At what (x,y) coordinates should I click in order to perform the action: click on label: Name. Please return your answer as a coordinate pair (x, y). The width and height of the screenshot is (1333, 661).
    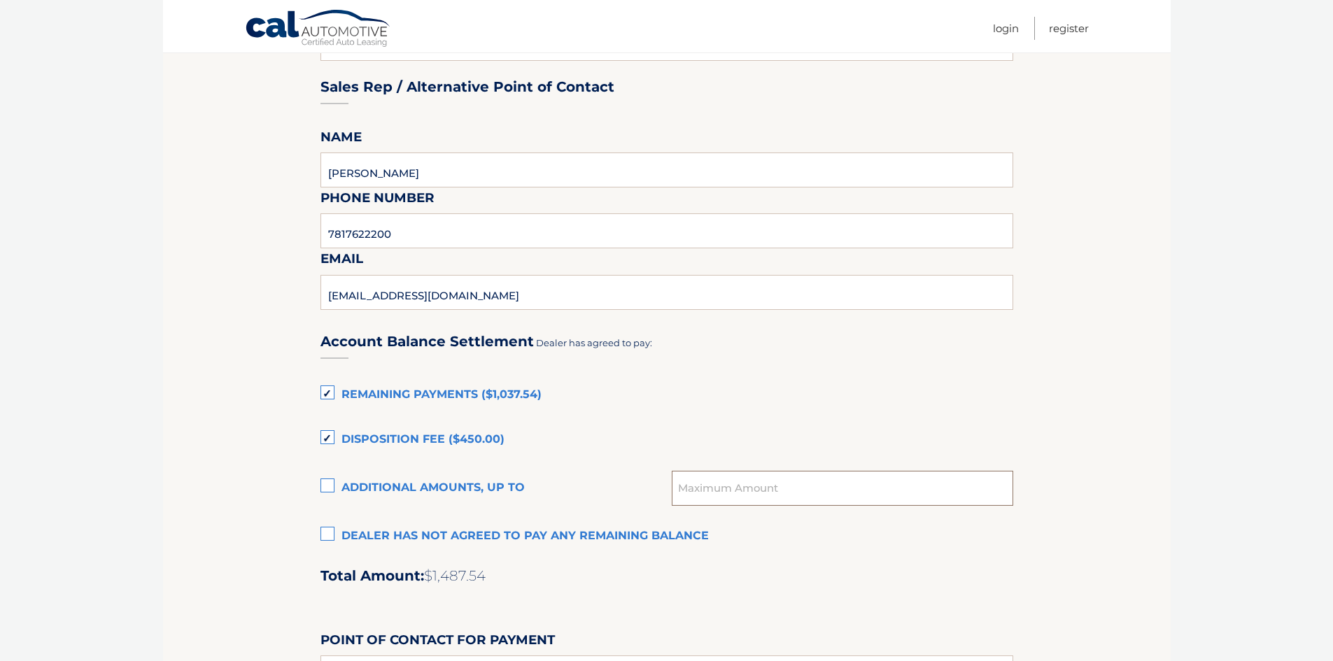
    Looking at the image, I should click on (341, 139).